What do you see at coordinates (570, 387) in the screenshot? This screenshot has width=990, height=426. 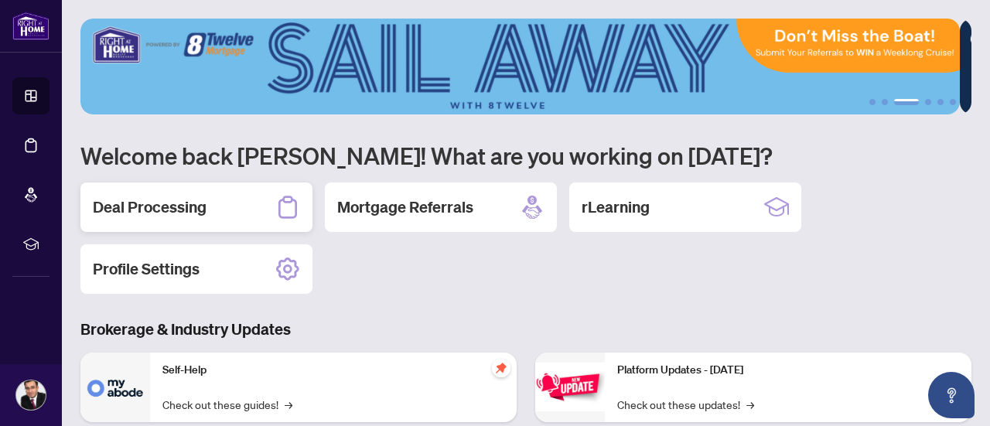 I see `img: Platform Updates - June 23, 2025` at bounding box center [570, 387].